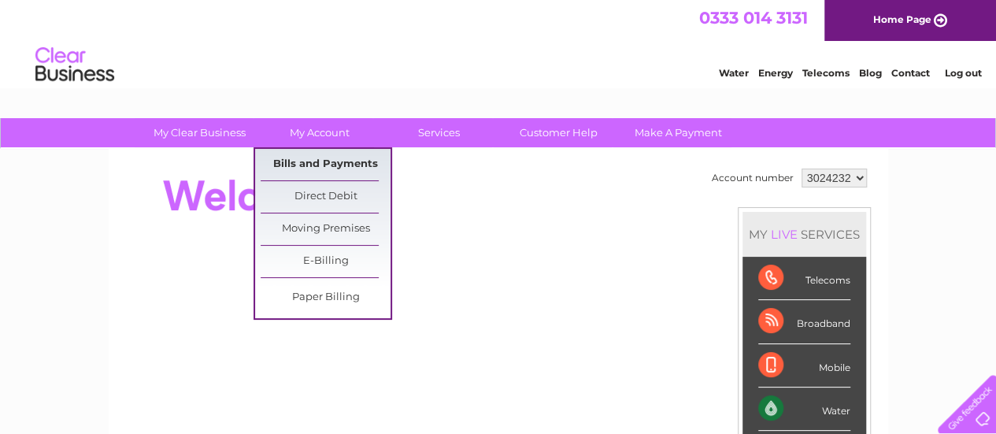 This screenshot has height=434, width=996. I want to click on a: My Account, so click(319, 132).